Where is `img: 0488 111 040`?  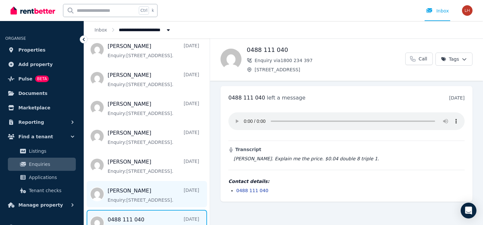
img: 0488 111 040 is located at coordinates (231, 59).